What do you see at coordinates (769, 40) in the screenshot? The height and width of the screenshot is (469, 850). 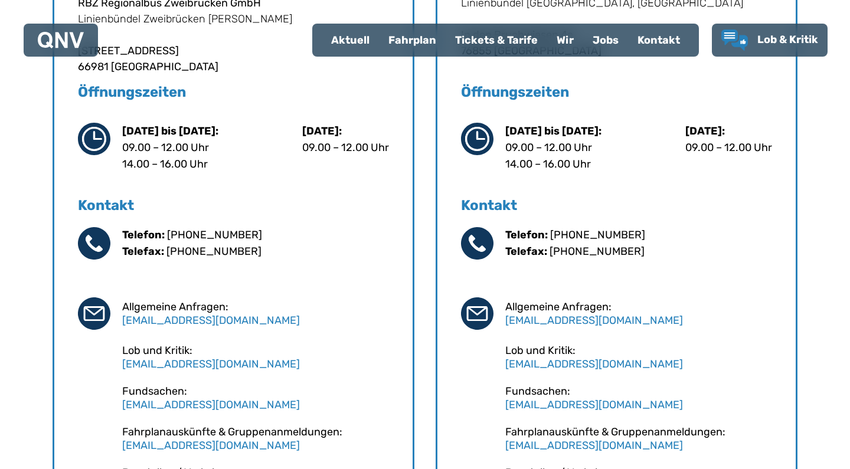 I see `a: Lob & Kritik` at bounding box center [769, 40].